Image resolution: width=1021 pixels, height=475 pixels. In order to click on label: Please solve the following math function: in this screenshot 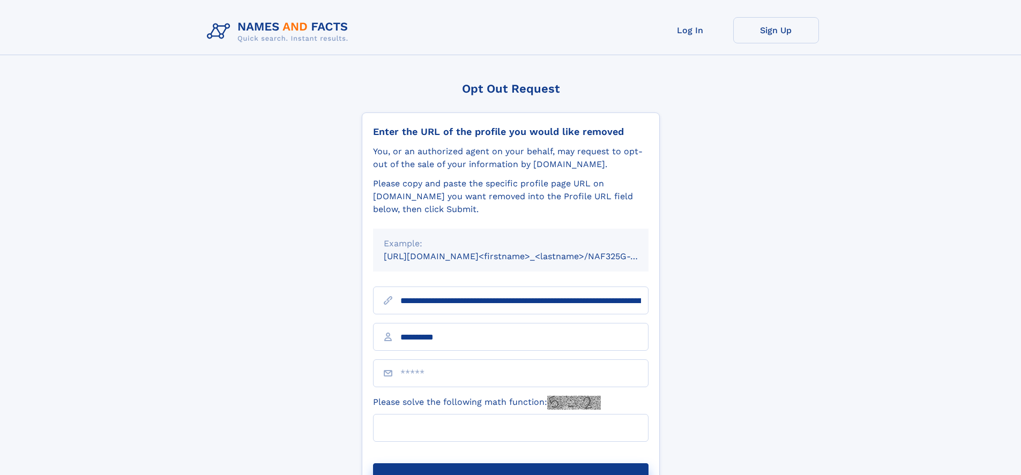, I will do `click(486, 403)`.